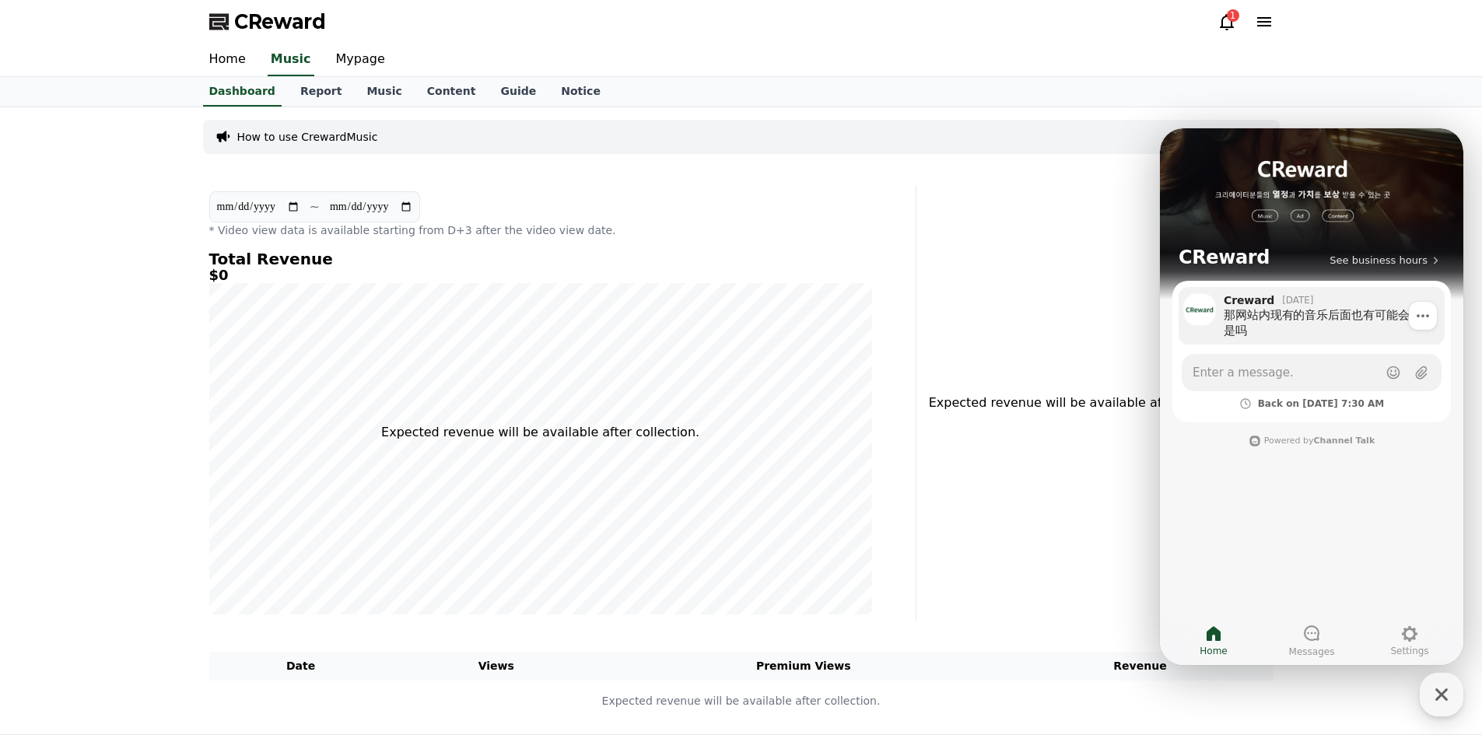 The width and height of the screenshot is (1482, 735). What do you see at coordinates (268, 22) in the screenshot?
I see `a: CReward` at bounding box center [268, 22].